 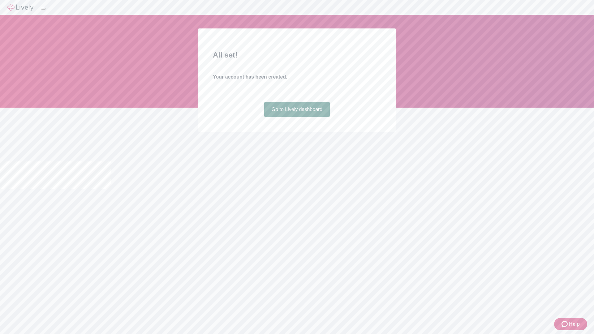 What do you see at coordinates (574, 324) in the screenshot?
I see `span: Help` at bounding box center [574, 324].